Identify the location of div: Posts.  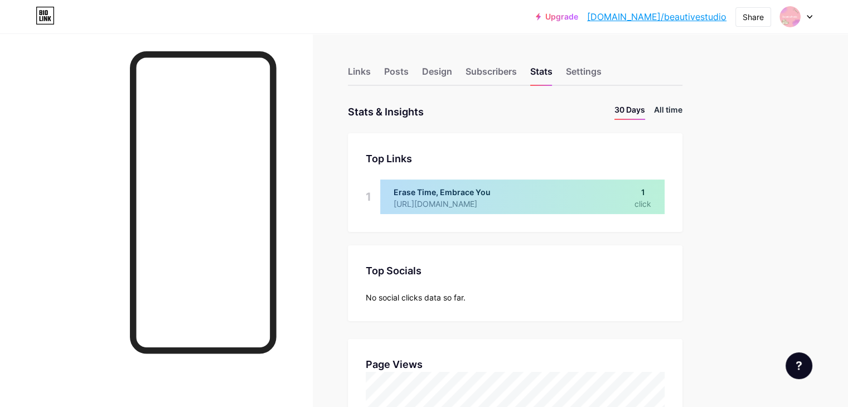
(396, 75).